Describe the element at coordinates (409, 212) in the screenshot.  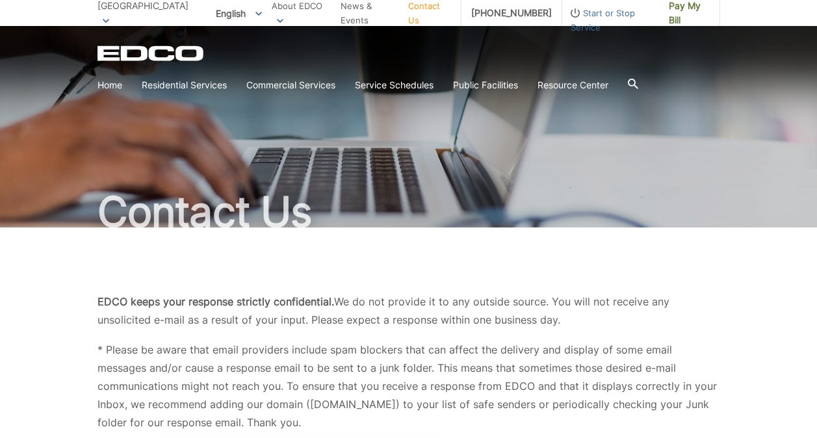
I see `h1: Contact Us` at that location.